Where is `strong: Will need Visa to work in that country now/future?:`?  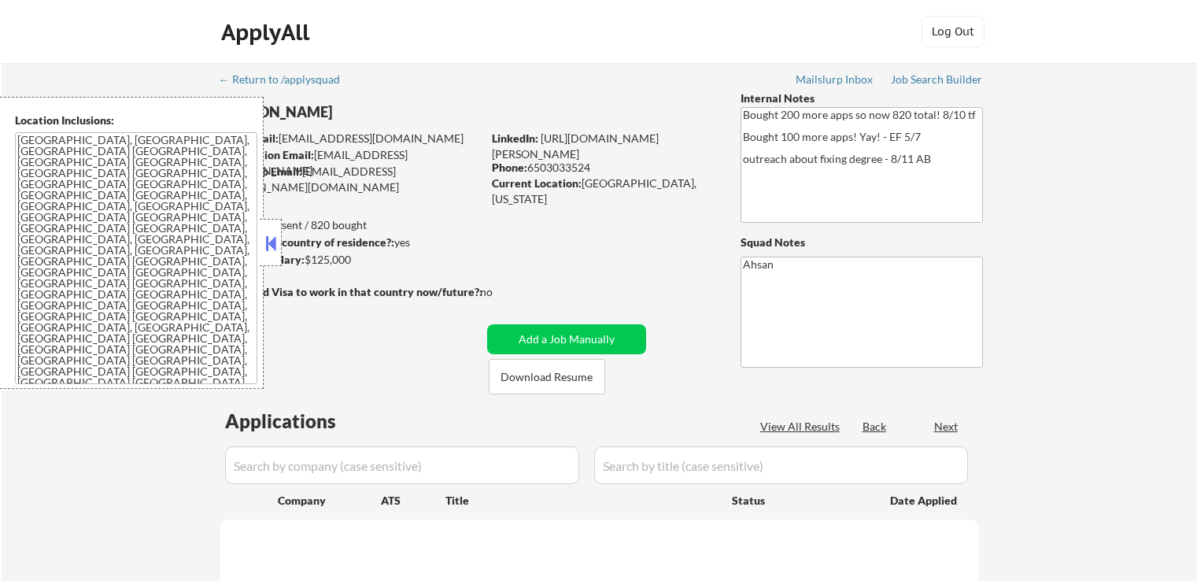
strong: Will need Visa to work in that country now/future?: is located at coordinates (351, 291).